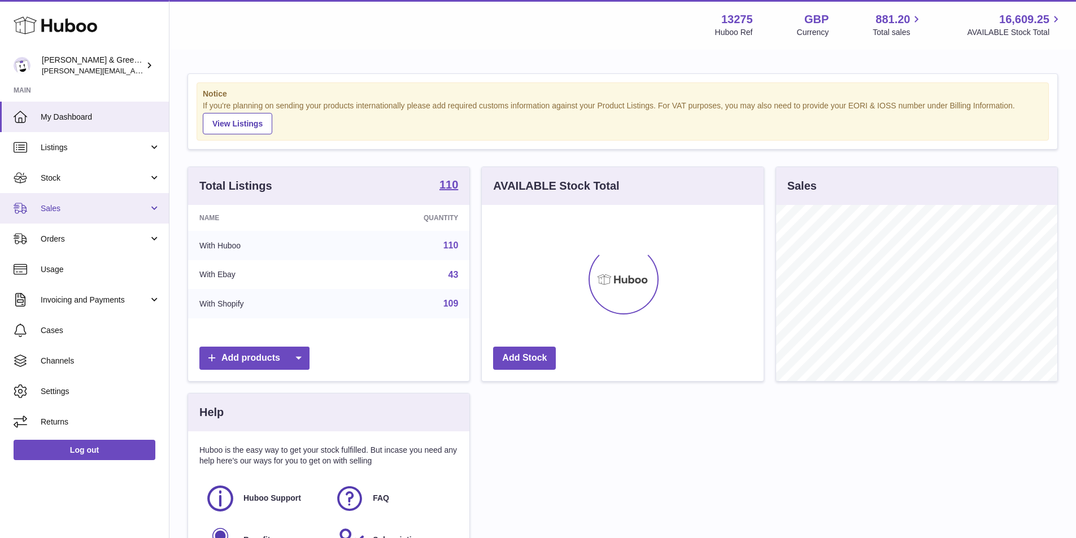  Describe the element at coordinates (100, 391) in the screenshot. I see `span: Settings` at that location.